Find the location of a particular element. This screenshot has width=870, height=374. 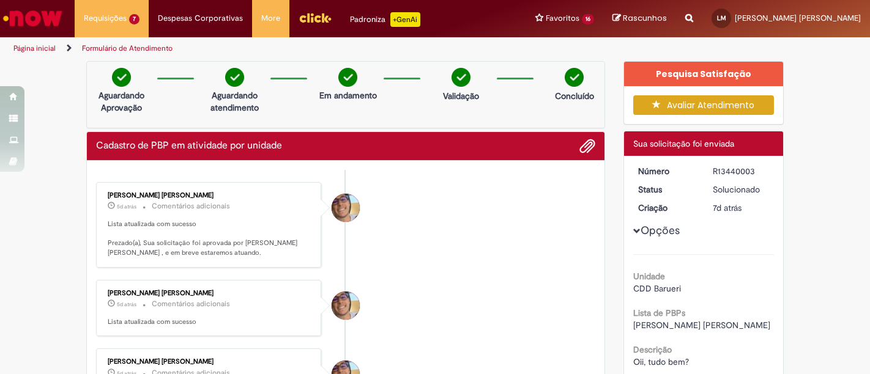

p: Aguardando atendimento is located at coordinates (234, 102).